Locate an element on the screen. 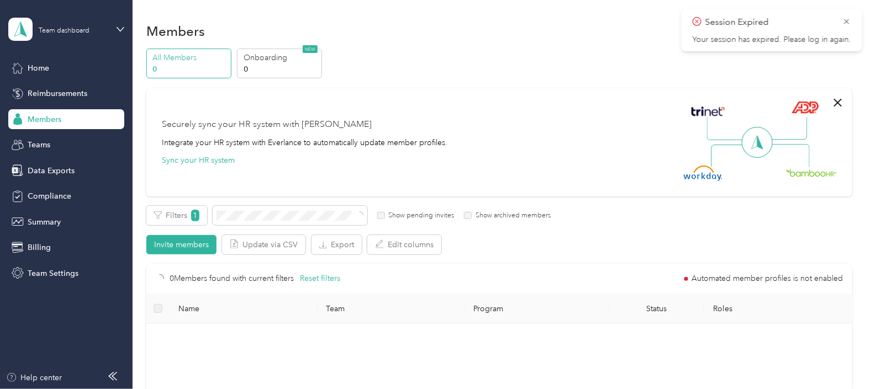 This screenshot has height=389, width=871. img: Line Right Up is located at coordinates (788, 129).